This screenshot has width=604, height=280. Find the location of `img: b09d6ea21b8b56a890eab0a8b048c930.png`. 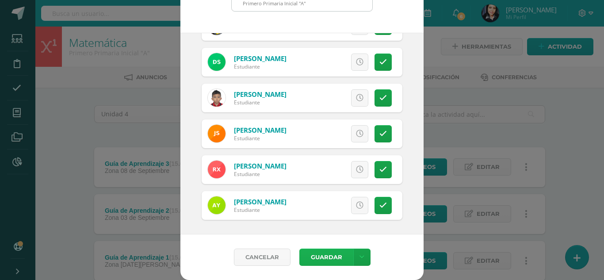

img: b09d6ea21b8b56a890eab0a8b048c930.png is located at coordinates (217, 133).